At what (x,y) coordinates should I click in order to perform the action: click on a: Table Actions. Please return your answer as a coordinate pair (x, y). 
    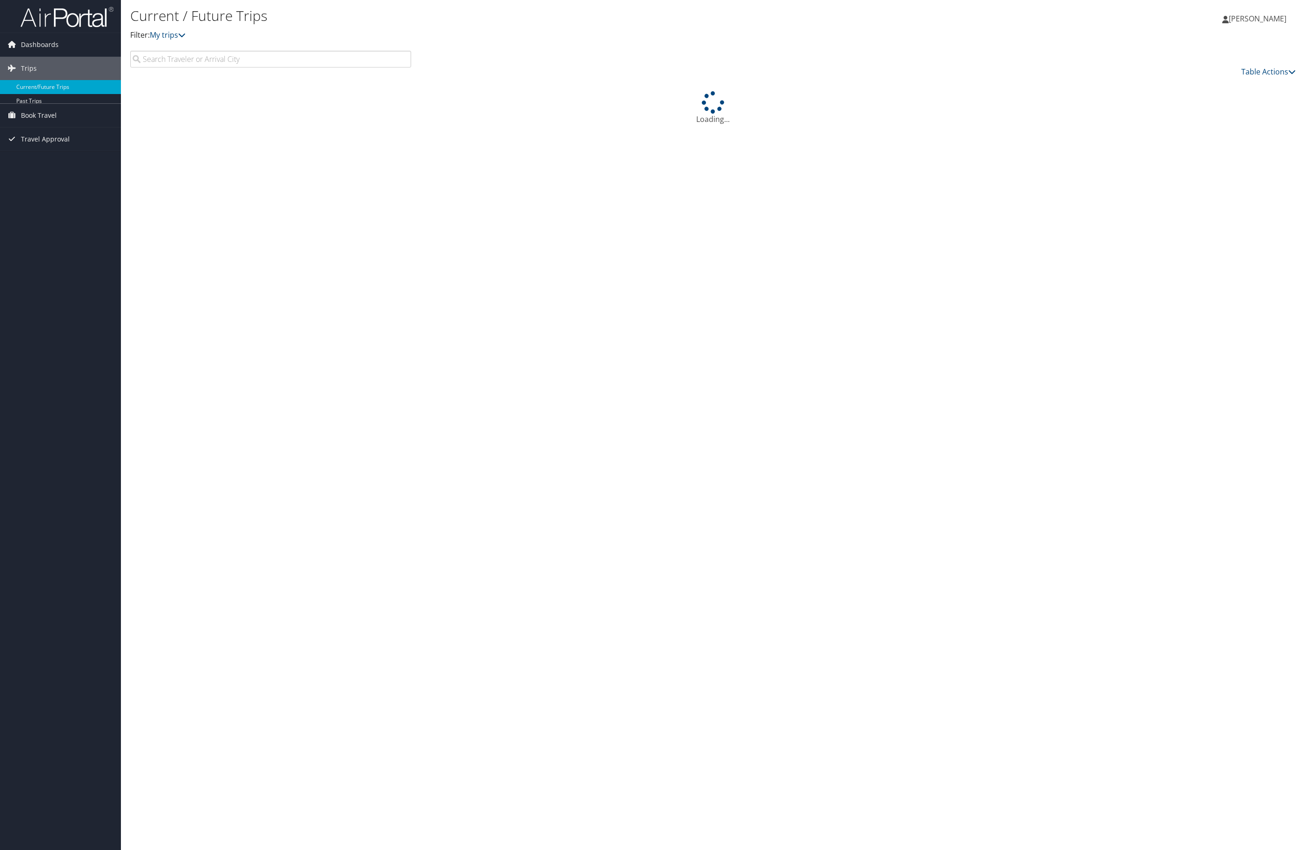
    Looking at the image, I should click on (1269, 72).